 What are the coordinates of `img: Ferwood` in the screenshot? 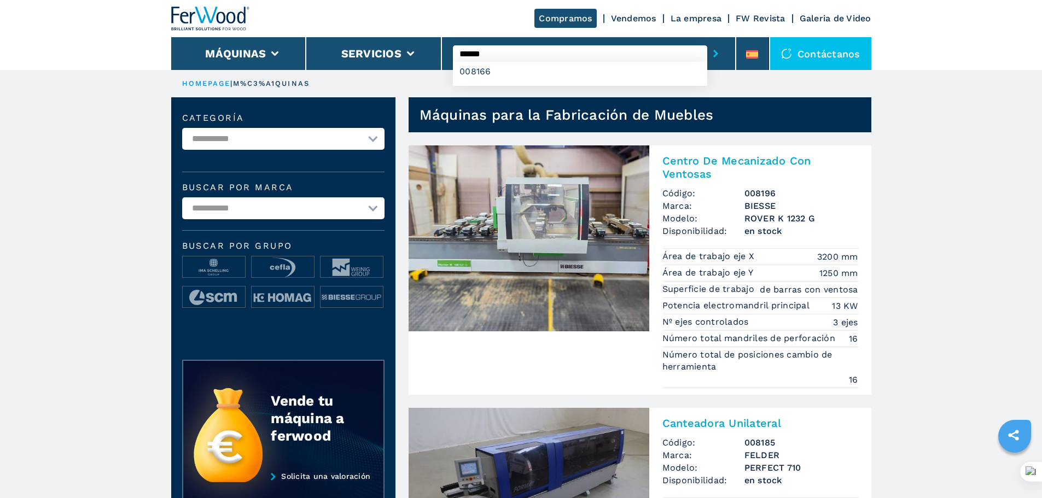 It's located at (211, 19).